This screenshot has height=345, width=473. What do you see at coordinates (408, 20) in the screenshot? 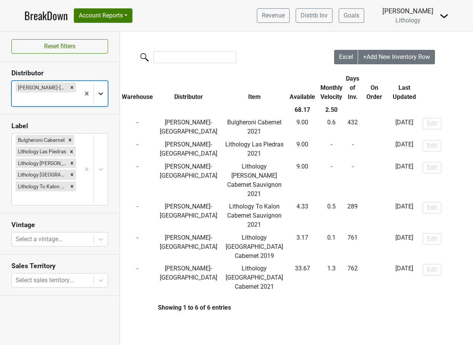
I see `span: Lithology` at bounding box center [408, 20].